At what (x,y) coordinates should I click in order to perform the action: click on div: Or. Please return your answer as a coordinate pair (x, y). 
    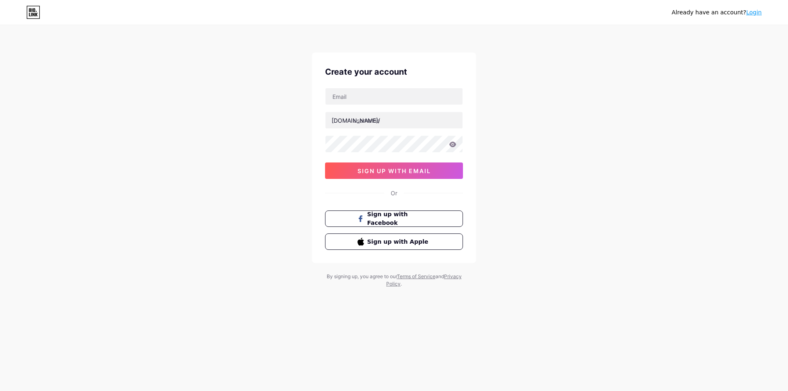
    Looking at the image, I should click on (394, 193).